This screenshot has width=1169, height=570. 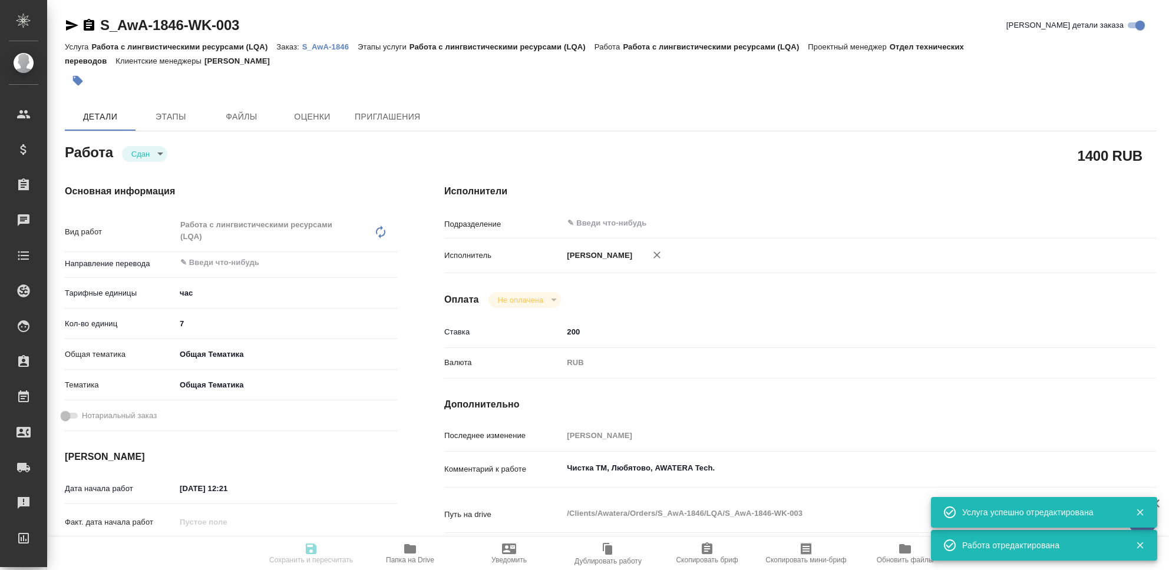 I want to click on p: Тематика, so click(x=120, y=385).